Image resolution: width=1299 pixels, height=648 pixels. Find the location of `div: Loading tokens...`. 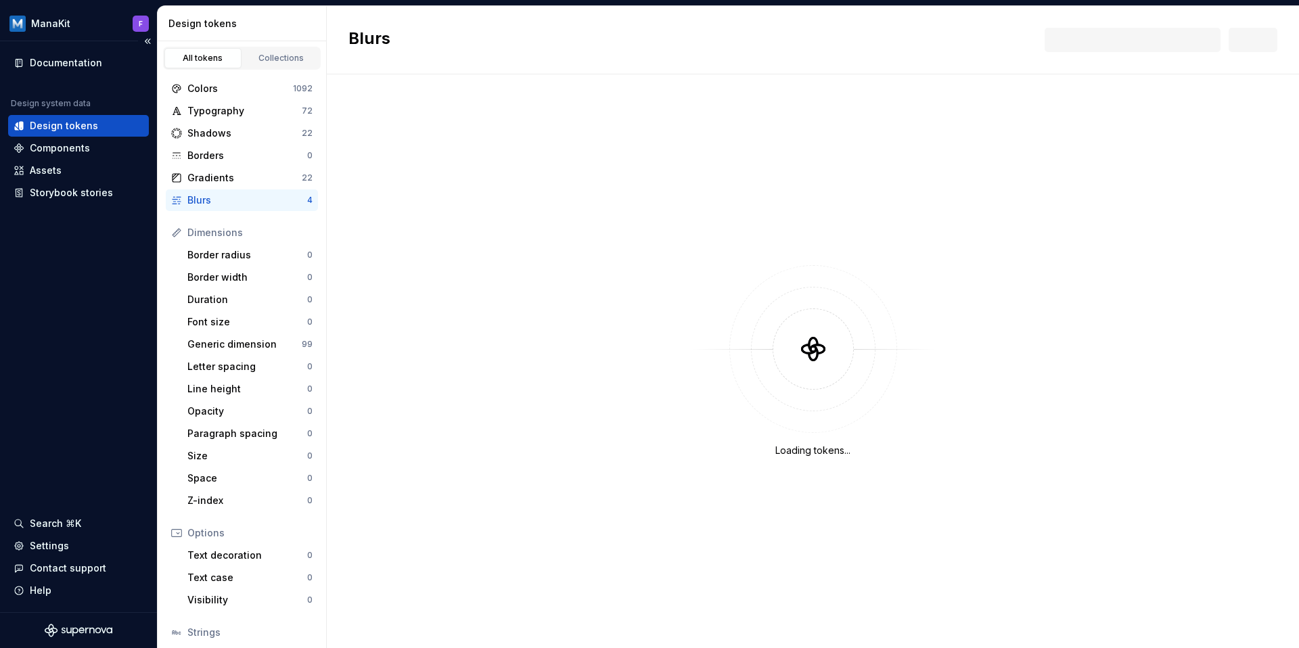

div: Loading tokens... is located at coordinates (812, 450).